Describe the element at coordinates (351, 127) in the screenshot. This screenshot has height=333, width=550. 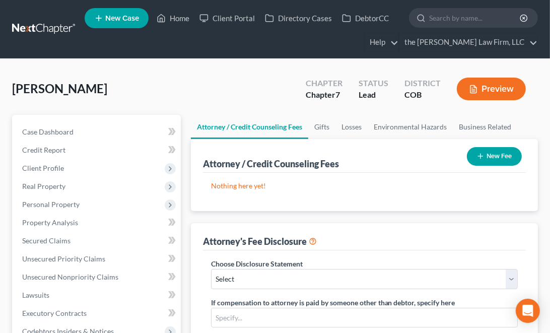
I see `a: Losses` at that location.